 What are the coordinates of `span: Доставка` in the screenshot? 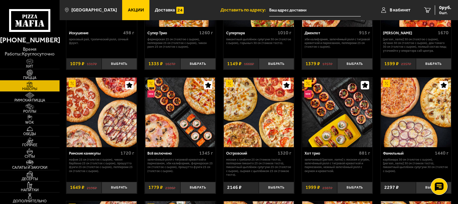 It's located at (165, 10).